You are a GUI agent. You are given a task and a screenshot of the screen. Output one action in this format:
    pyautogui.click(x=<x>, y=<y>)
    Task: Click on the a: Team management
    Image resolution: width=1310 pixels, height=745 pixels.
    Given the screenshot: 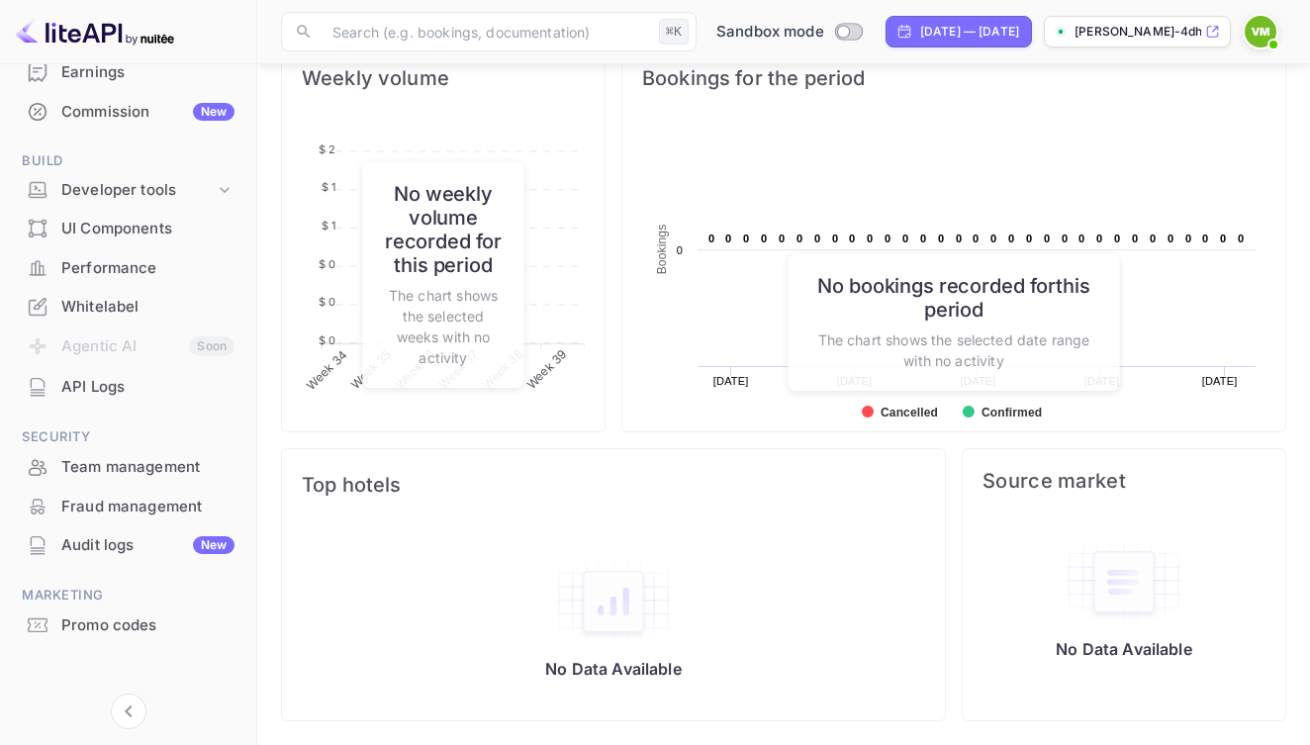 What is the action you would take?
    pyautogui.click(x=128, y=466)
    